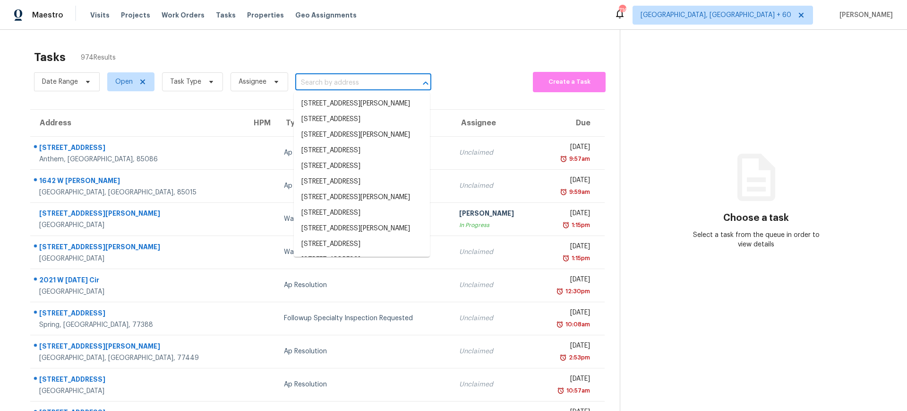 The width and height of the screenshot is (907, 411). Describe the element at coordinates (124, 82) in the screenshot. I see `span: Open` at that location.